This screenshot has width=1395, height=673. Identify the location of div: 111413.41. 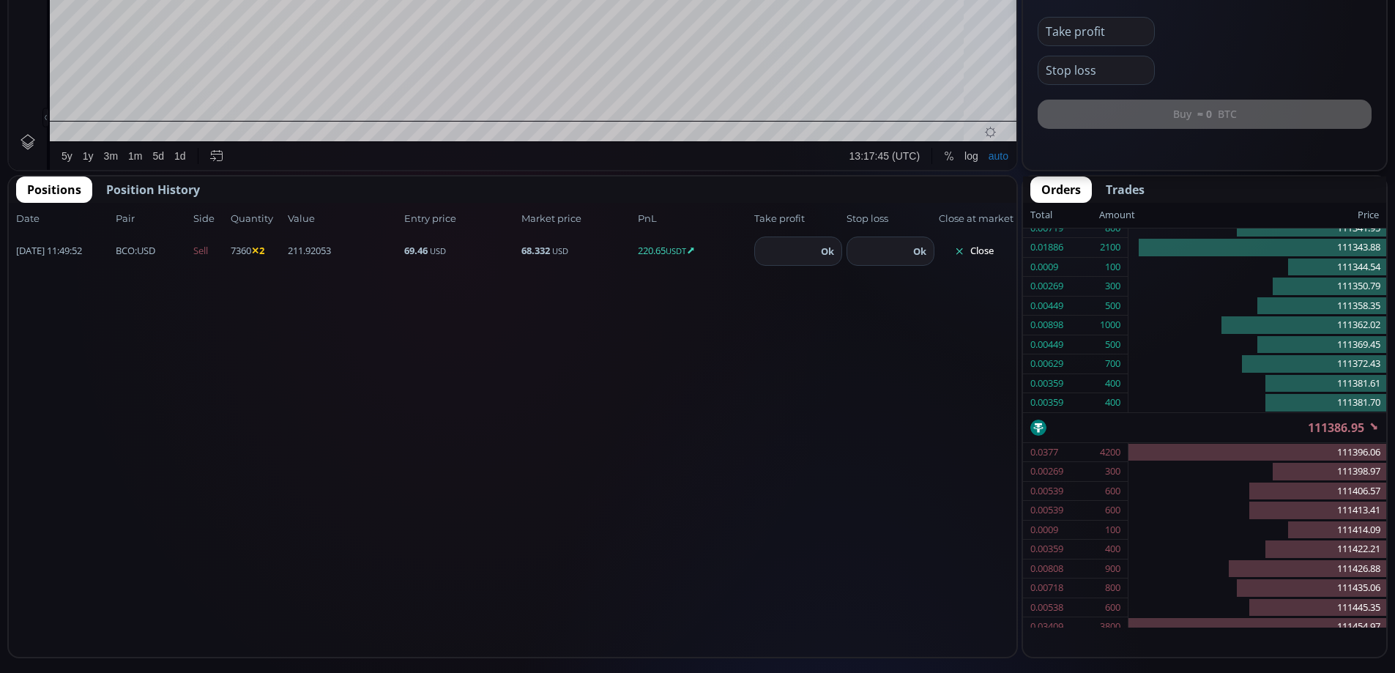
(1257, 510).